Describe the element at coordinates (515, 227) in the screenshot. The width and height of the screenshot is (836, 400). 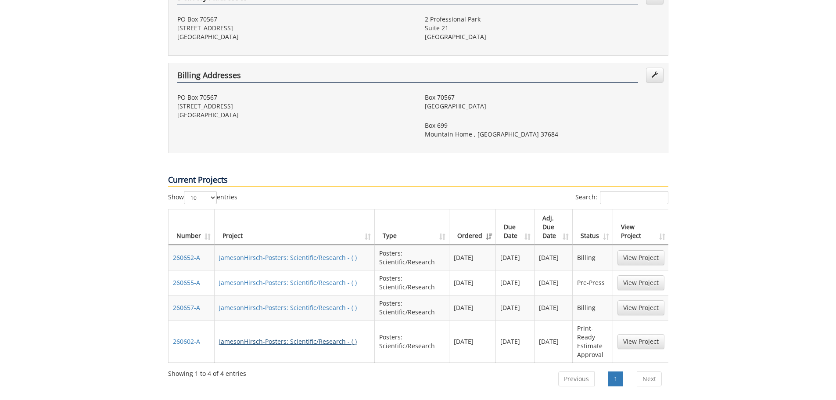
I see `th: Due Date: activate to sort column ascending` at that location.